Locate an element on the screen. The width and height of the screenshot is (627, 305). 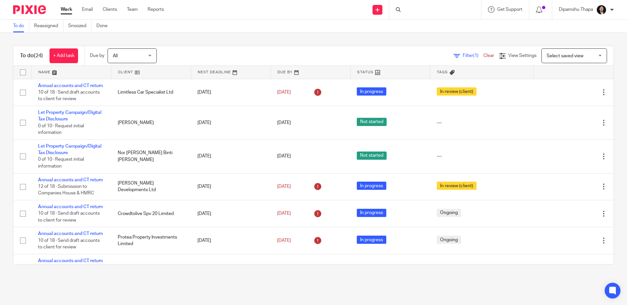
span: View Settings is located at coordinates (522, 56).